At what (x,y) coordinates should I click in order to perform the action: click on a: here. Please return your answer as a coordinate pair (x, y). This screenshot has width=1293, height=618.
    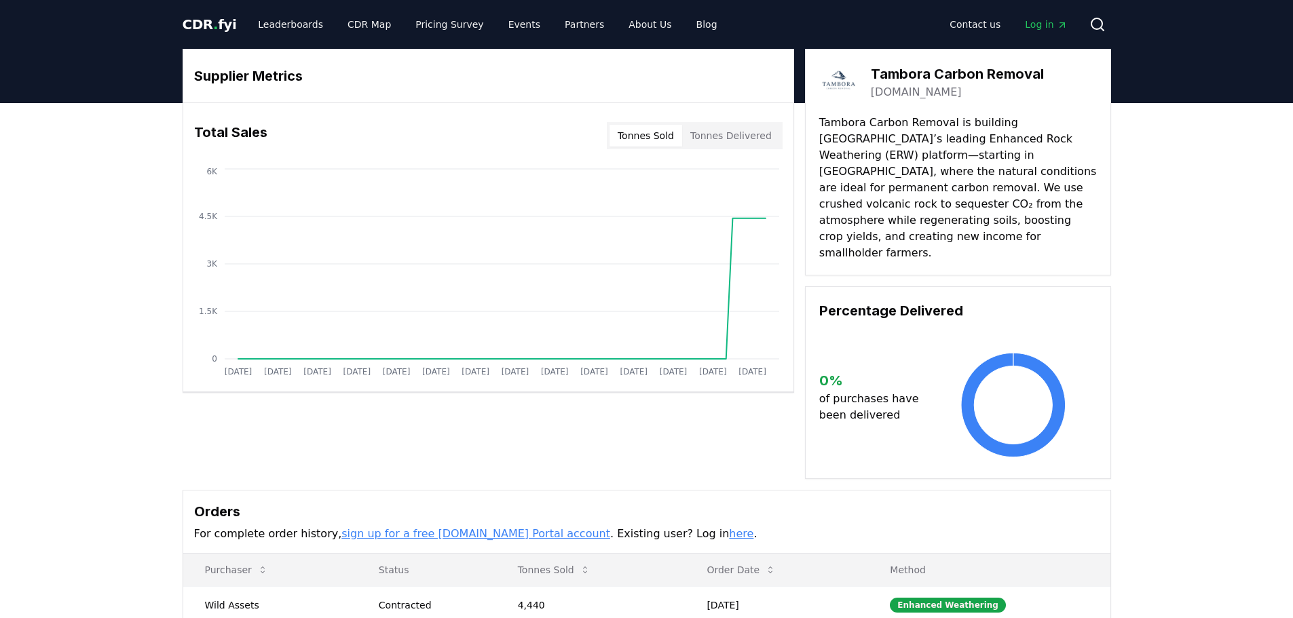
    Looking at the image, I should click on (741, 534).